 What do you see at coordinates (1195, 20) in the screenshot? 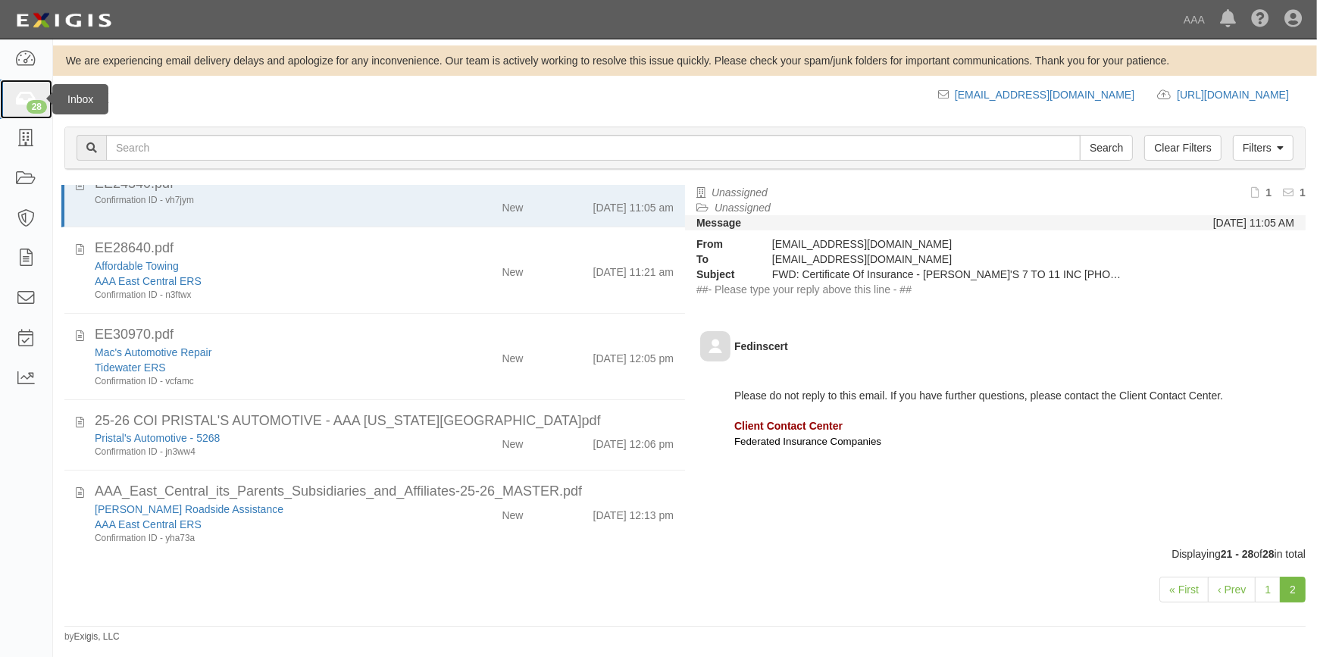
I see `a: AAA` at bounding box center [1195, 20].